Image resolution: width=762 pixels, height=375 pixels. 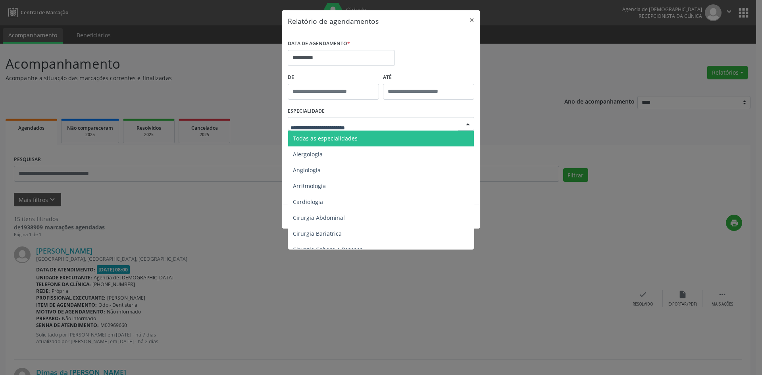 I want to click on span: Cirurgia Bariatrica, so click(x=317, y=233).